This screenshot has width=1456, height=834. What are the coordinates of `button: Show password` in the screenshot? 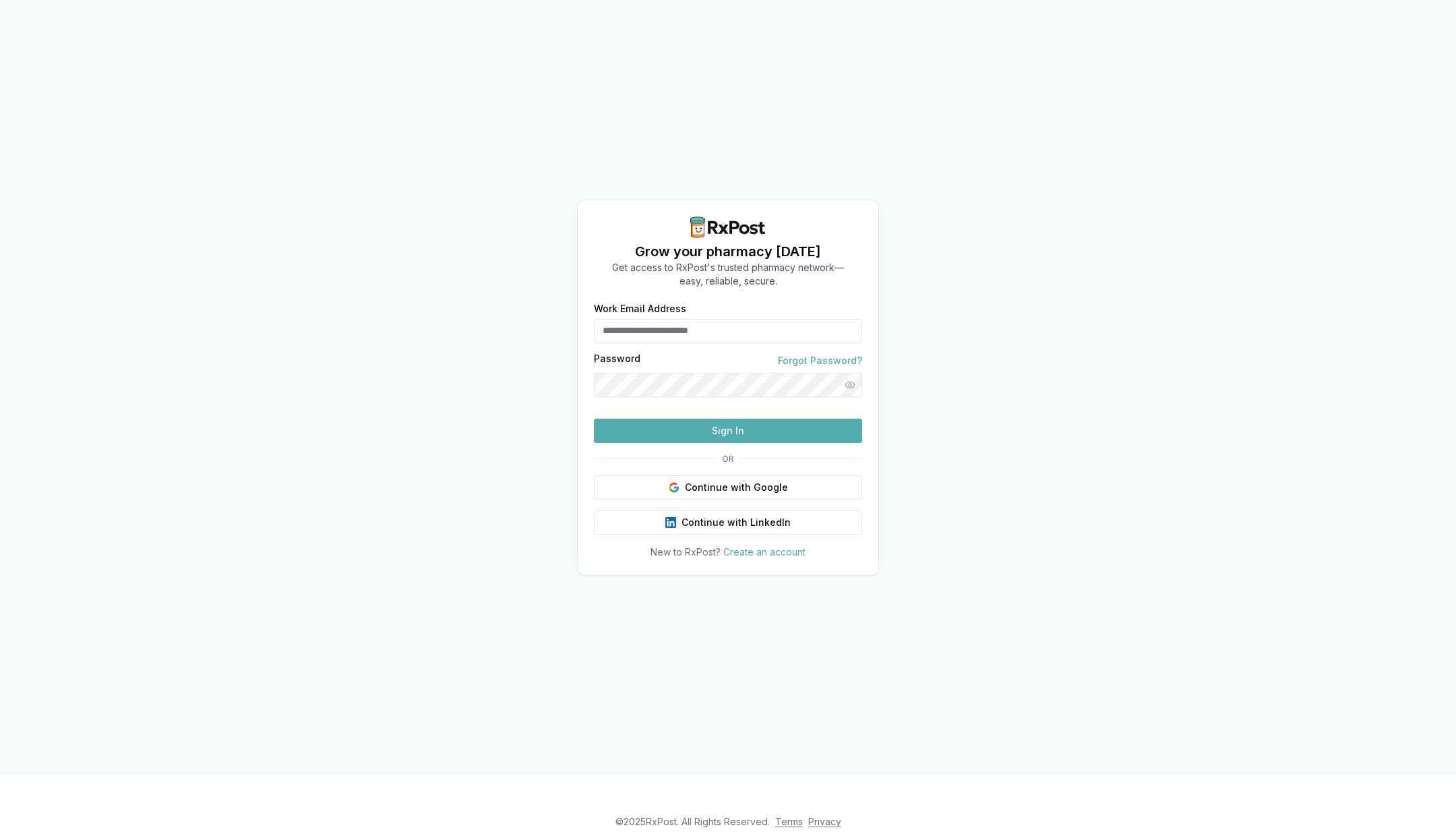 It's located at (850, 385).